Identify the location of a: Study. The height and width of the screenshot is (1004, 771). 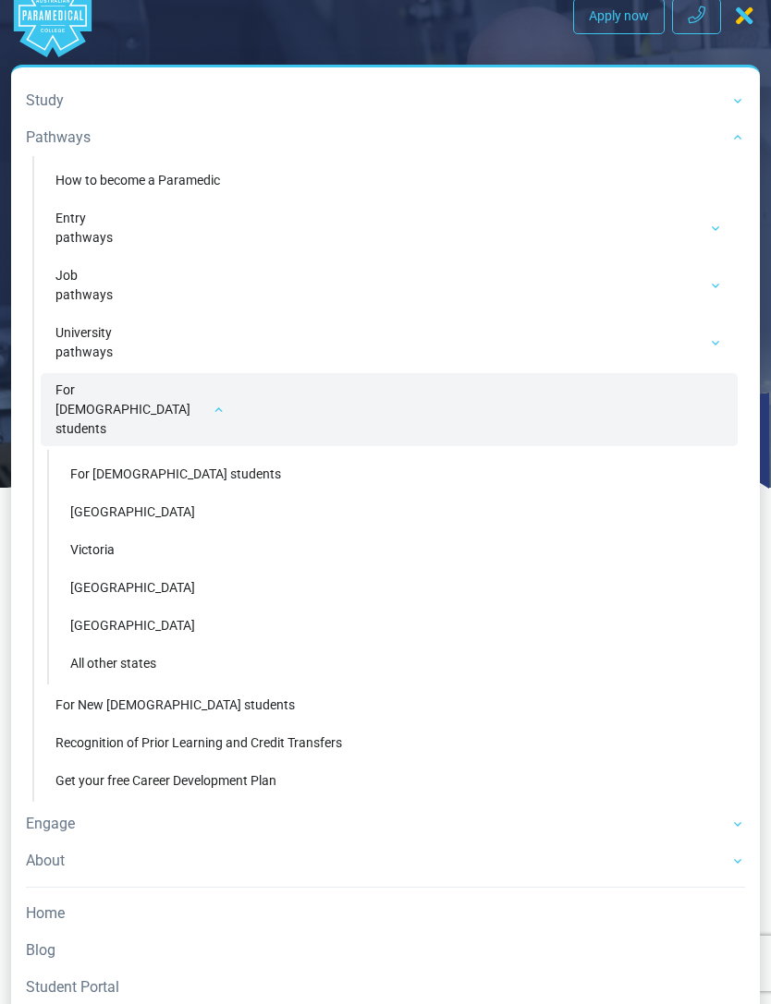
(385, 101).